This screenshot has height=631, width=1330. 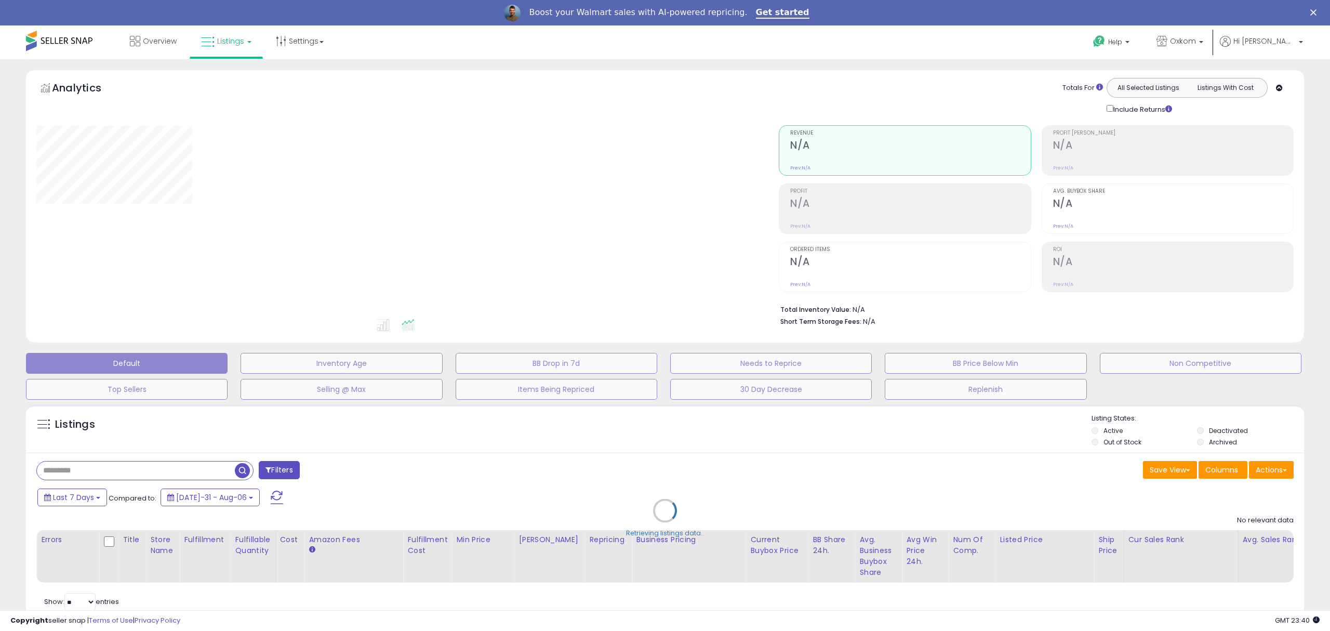 What do you see at coordinates (869, 321) in the screenshot?
I see `span: N/A` at bounding box center [869, 321].